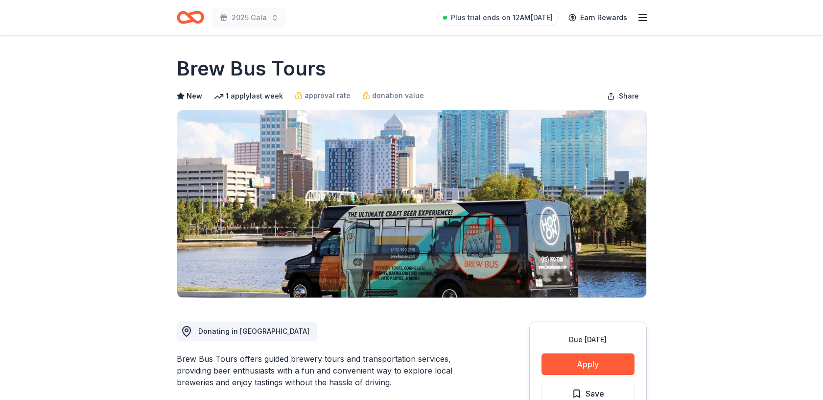 Image resolution: width=823 pixels, height=400 pixels. Describe the element at coordinates (623, 96) in the screenshot. I see `button: Share` at that location.